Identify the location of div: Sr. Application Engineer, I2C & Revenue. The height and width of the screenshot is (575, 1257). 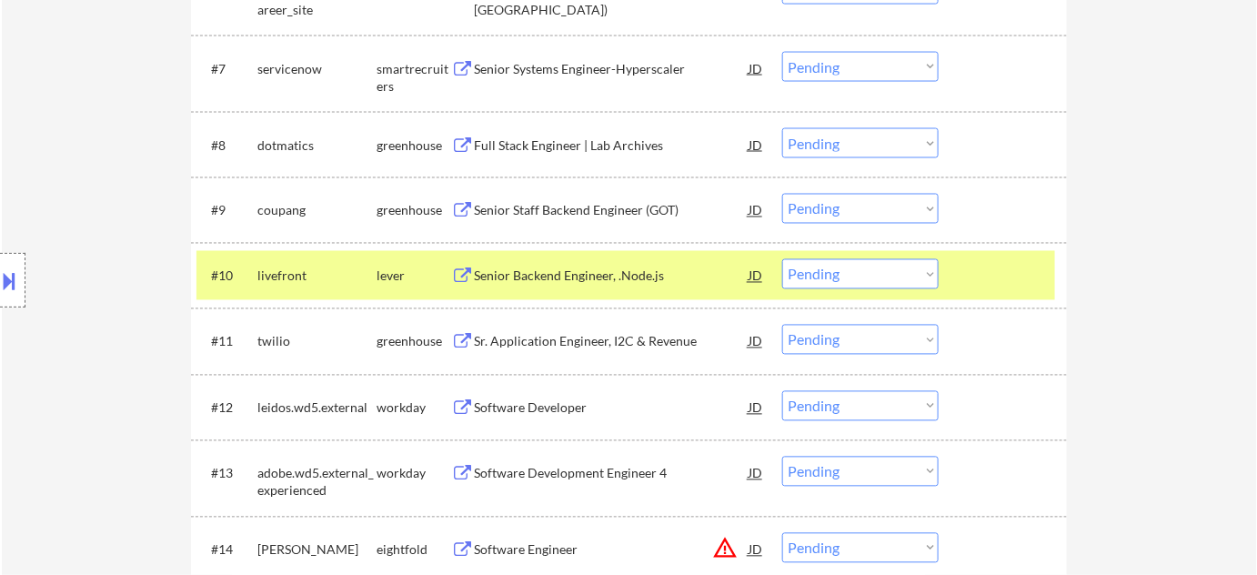
(611, 342).